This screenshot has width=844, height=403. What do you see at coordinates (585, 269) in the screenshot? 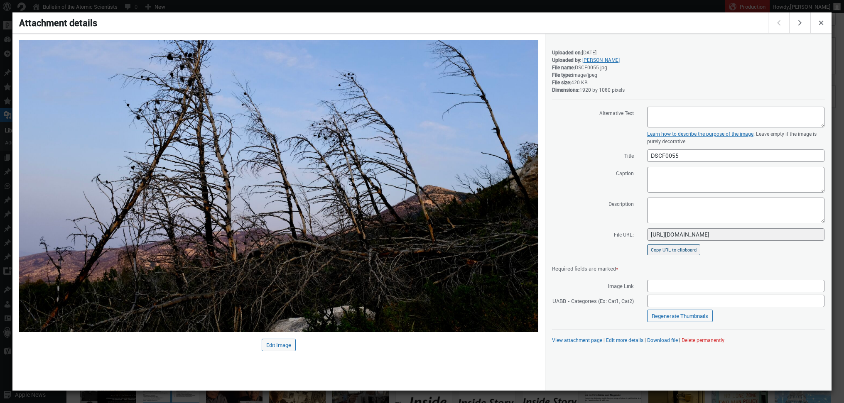
I see `span: Required fields are marked` at bounding box center [585, 269].